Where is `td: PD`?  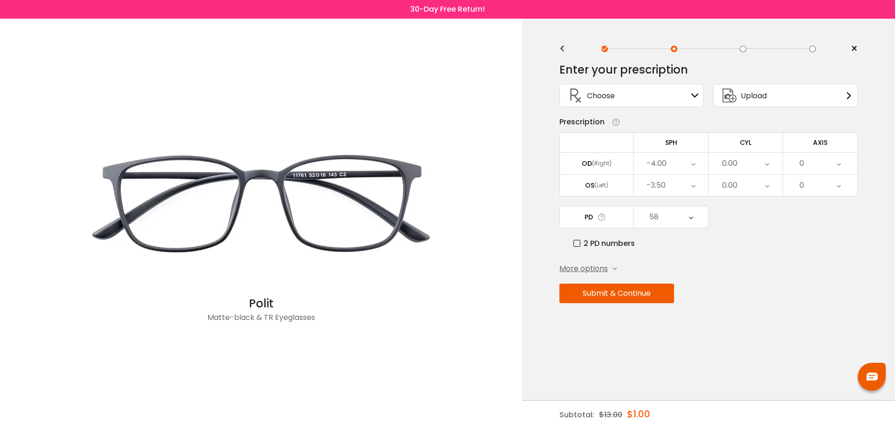
td: PD is located at coordinates (597, 217).